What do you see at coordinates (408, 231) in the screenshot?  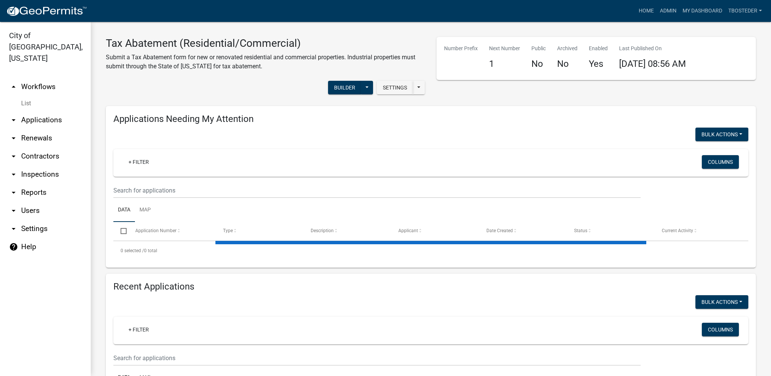 I see `span: Applicant` at bounding box center [408, 231].